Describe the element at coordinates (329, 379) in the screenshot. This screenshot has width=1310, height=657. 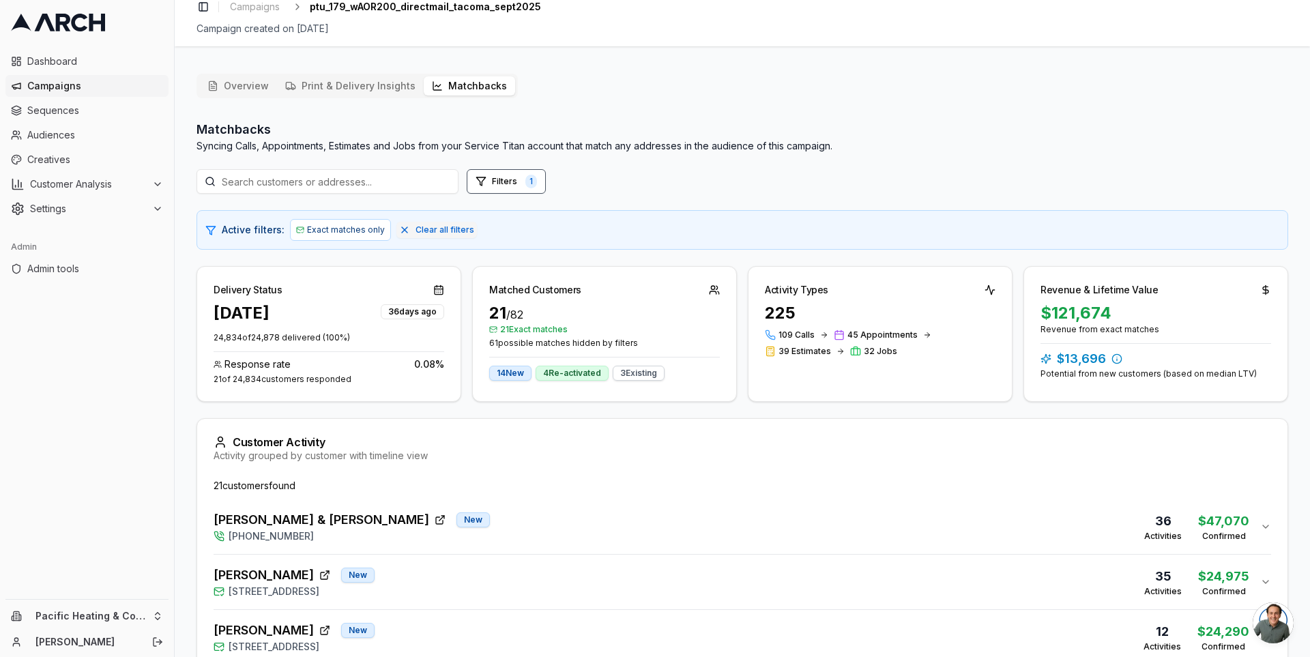
I see `div: 21 of 24,834 customers responded` at that location.